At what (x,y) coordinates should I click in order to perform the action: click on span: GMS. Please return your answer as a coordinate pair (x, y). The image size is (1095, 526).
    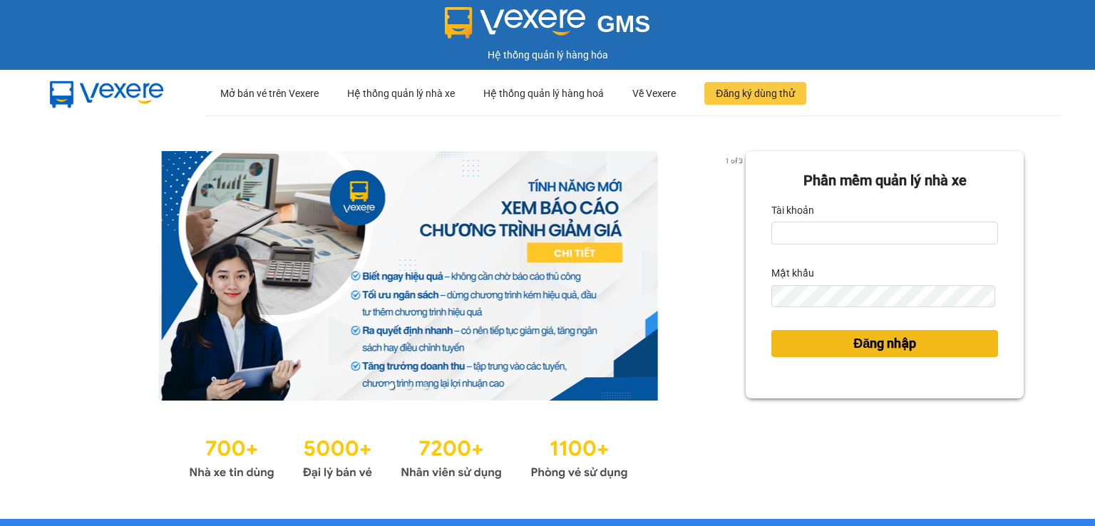
    Looking at the image, I should click on (623, 24).